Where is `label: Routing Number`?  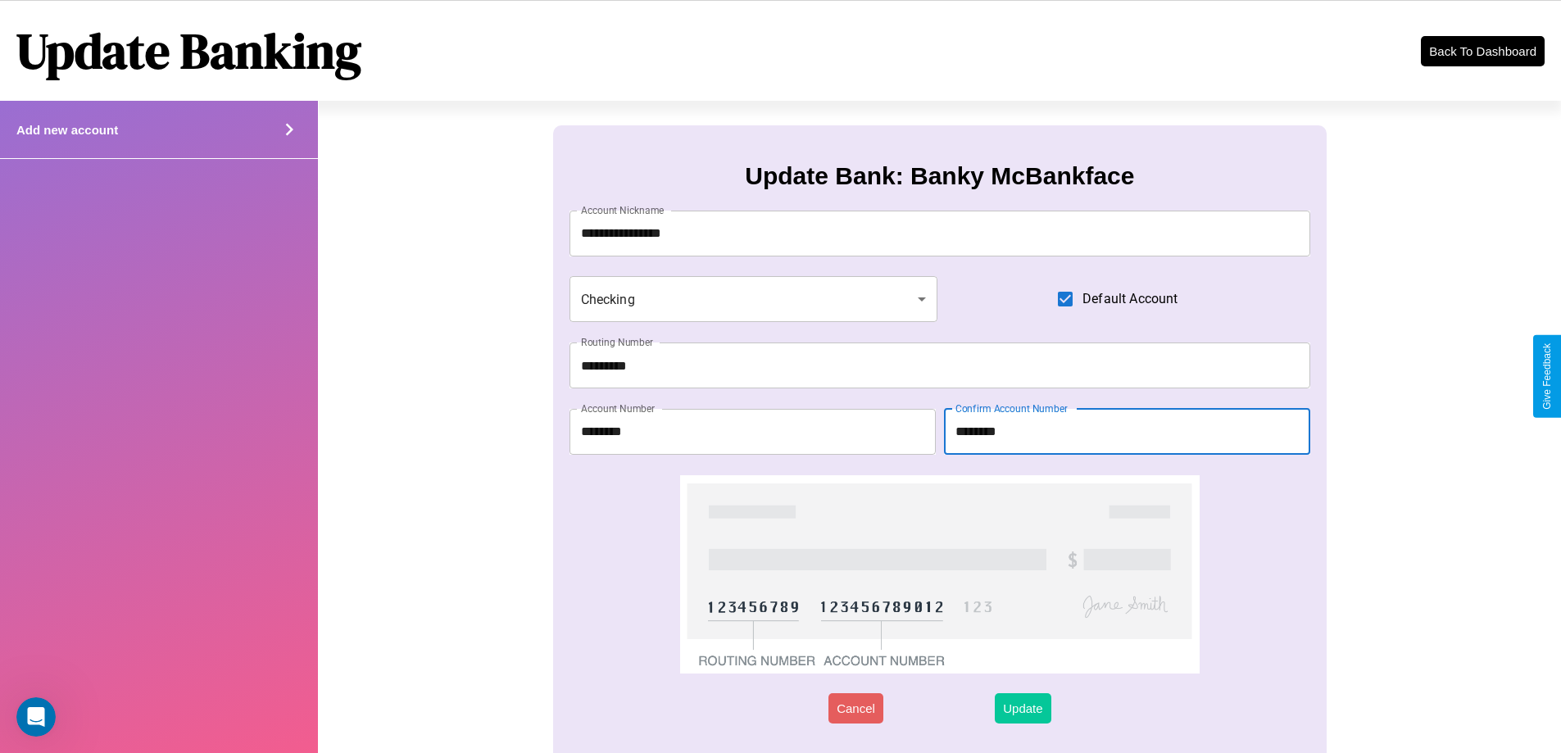
label: Routing Number is located at coordinates (617, 342).